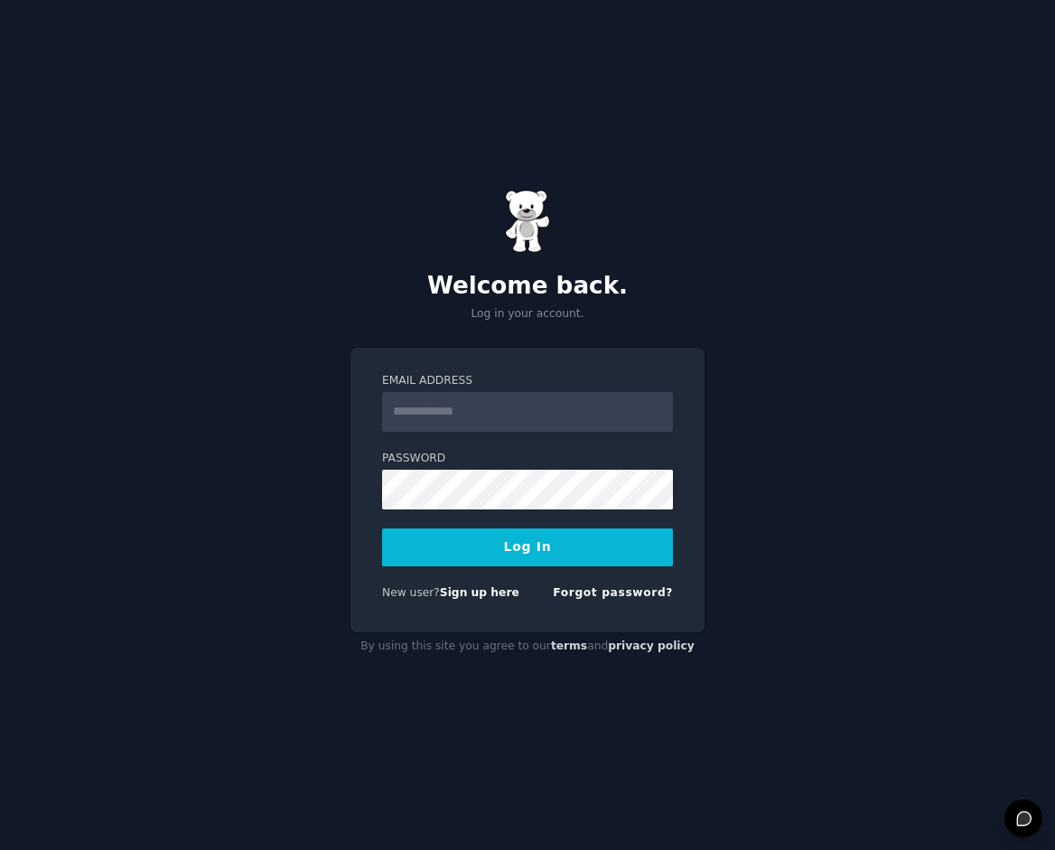 This screenshot has width=1055, height=850. Describe the element at coordinates (528, 381) in the screenshot. I see `label: Email Address` at that location.